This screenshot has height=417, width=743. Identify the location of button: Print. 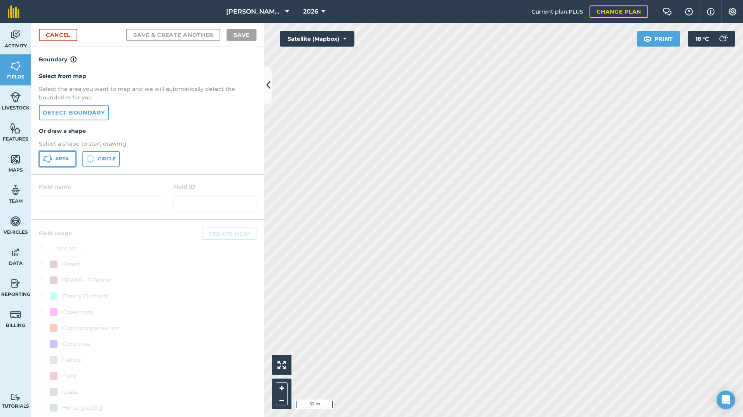
(659, 39).